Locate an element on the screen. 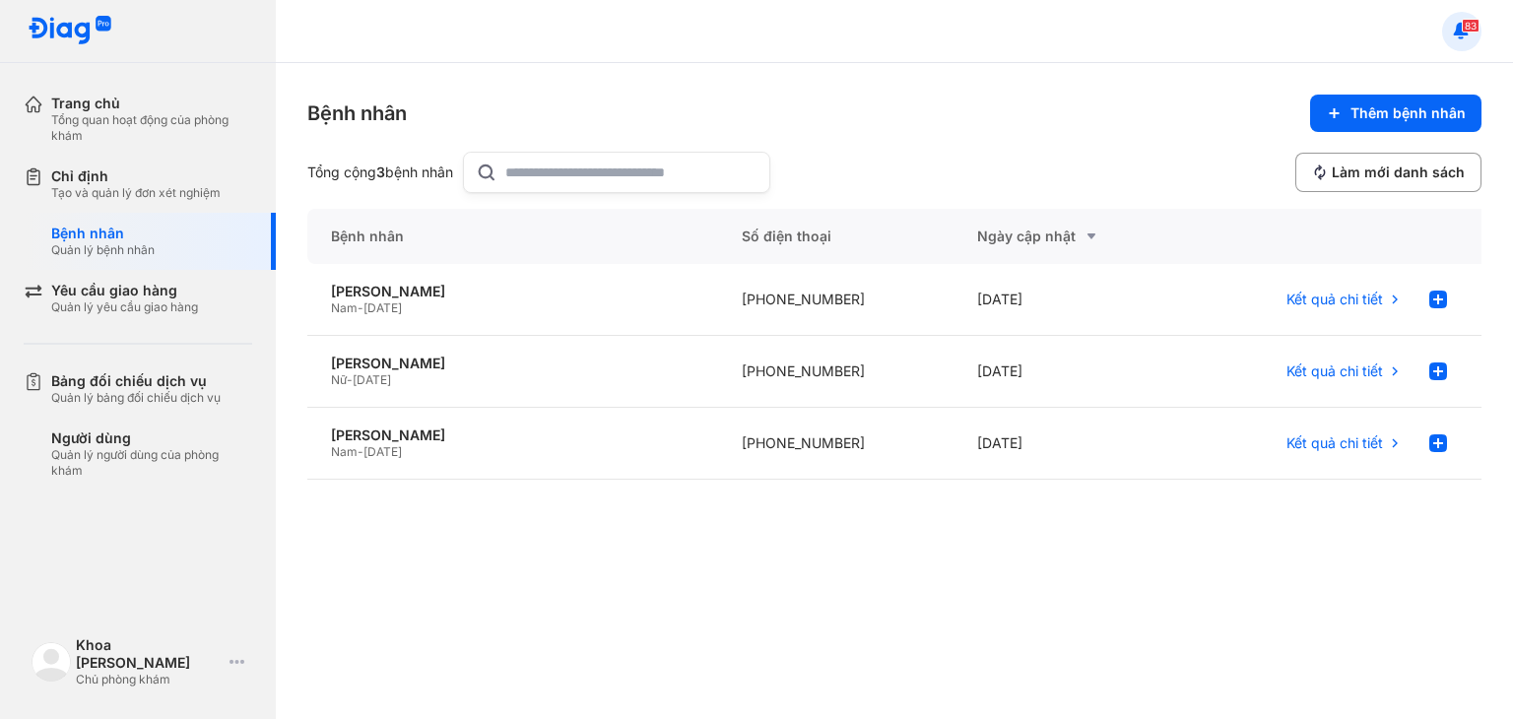 This screenshot has height=719, width=1513. div: Chủ phòng khám is located at coordinates (149, 680).